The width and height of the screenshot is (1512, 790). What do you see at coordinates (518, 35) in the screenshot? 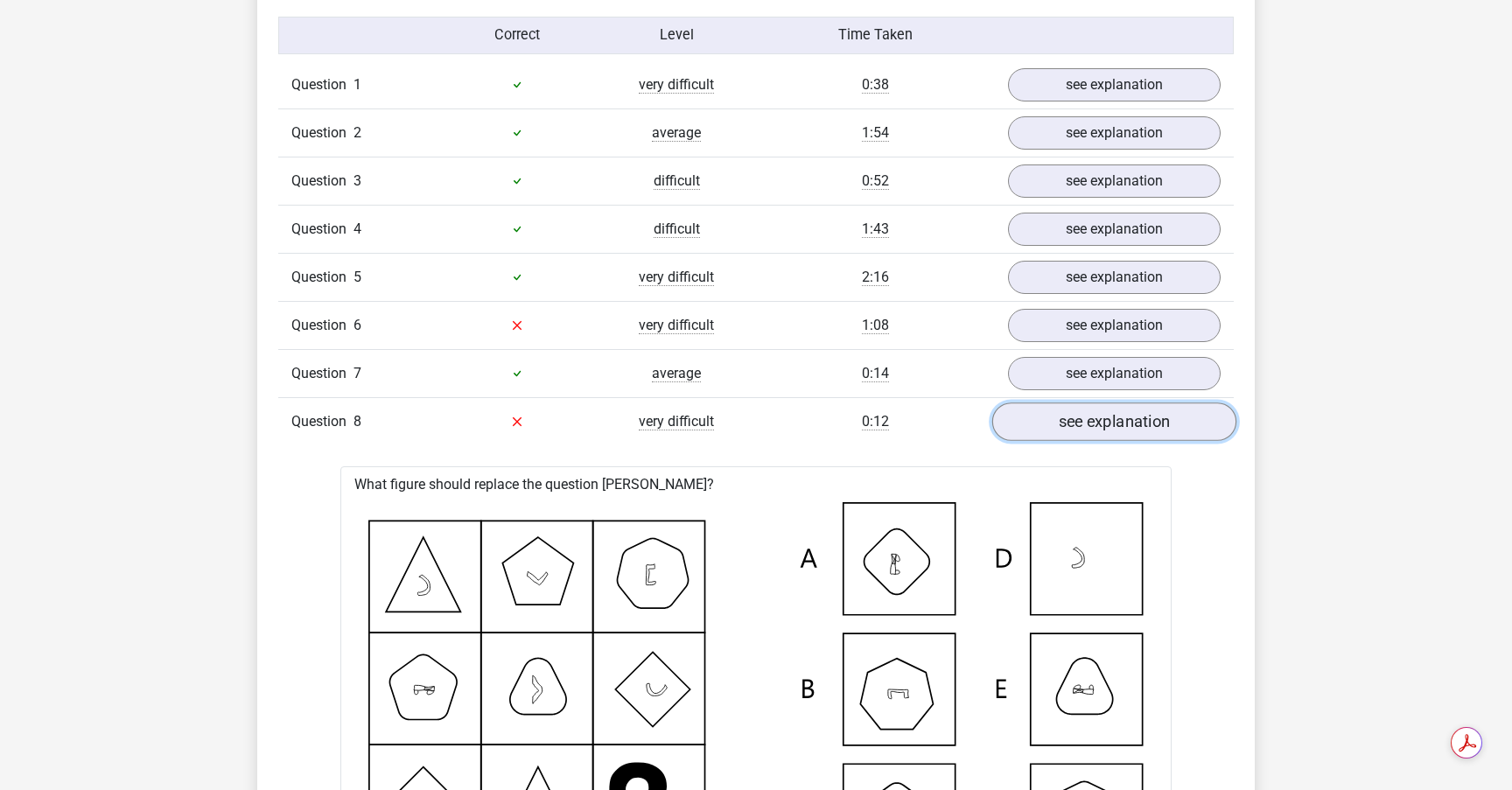
I see `div: Correct` at bounding box center [518, 35].